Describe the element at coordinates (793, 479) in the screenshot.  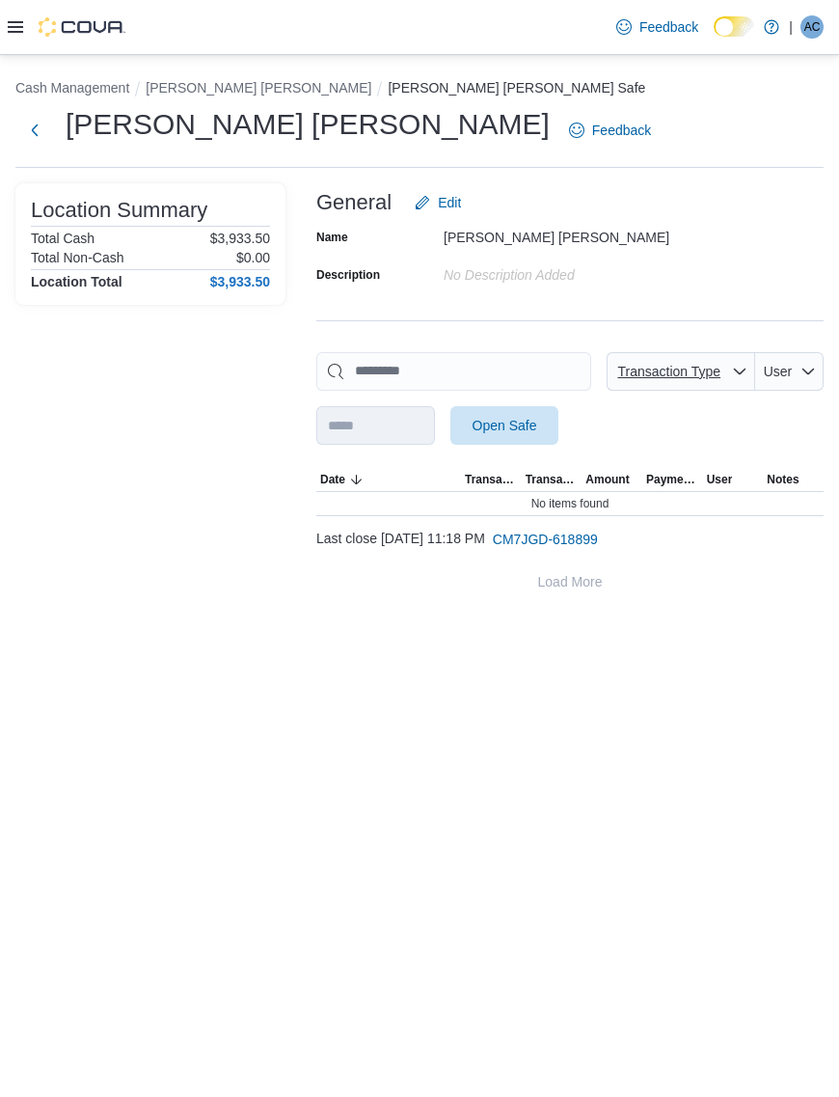
I see `button: Notes` at that location.